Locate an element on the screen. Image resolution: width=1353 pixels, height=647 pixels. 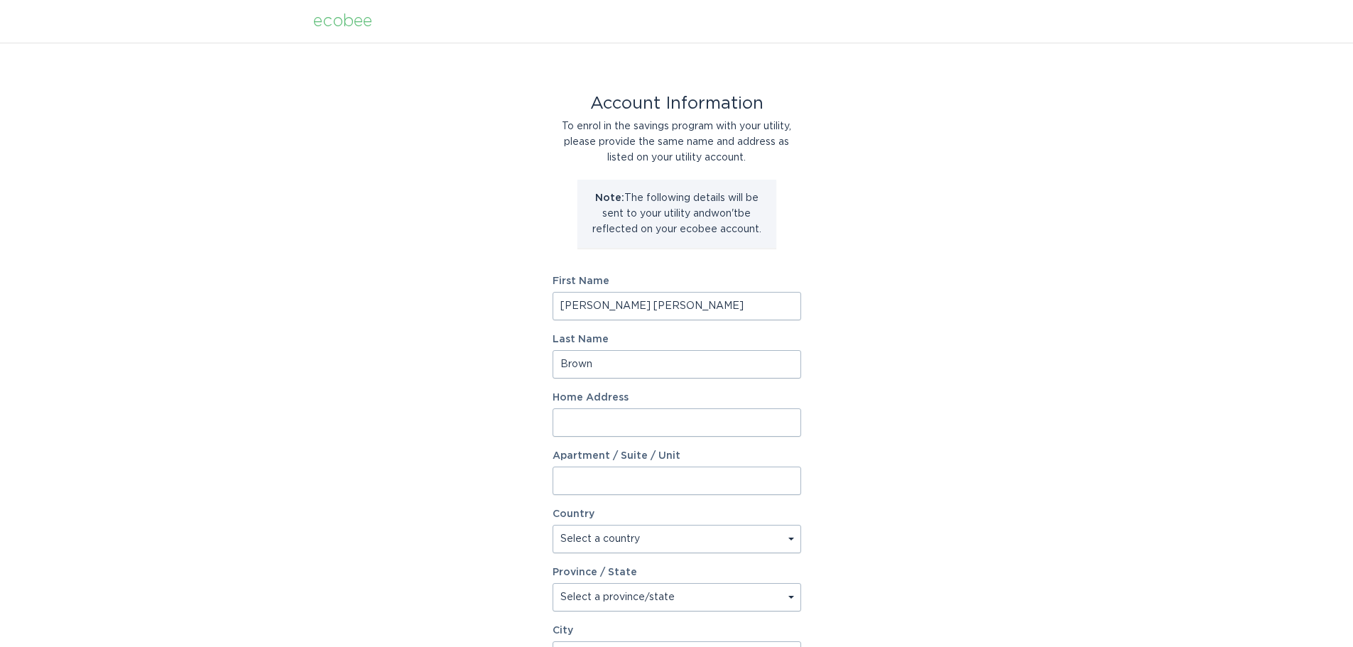
label: Province / State is located at coordinates (595, 573).